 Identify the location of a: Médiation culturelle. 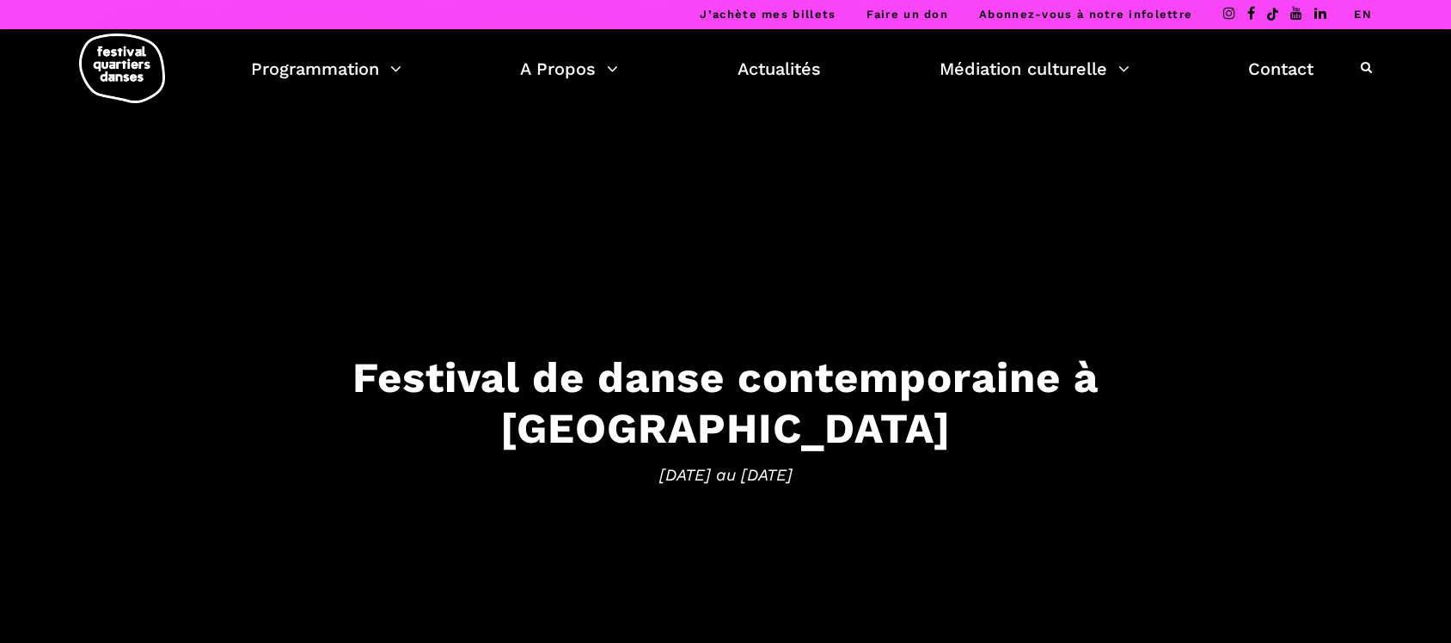
(1034, 69).